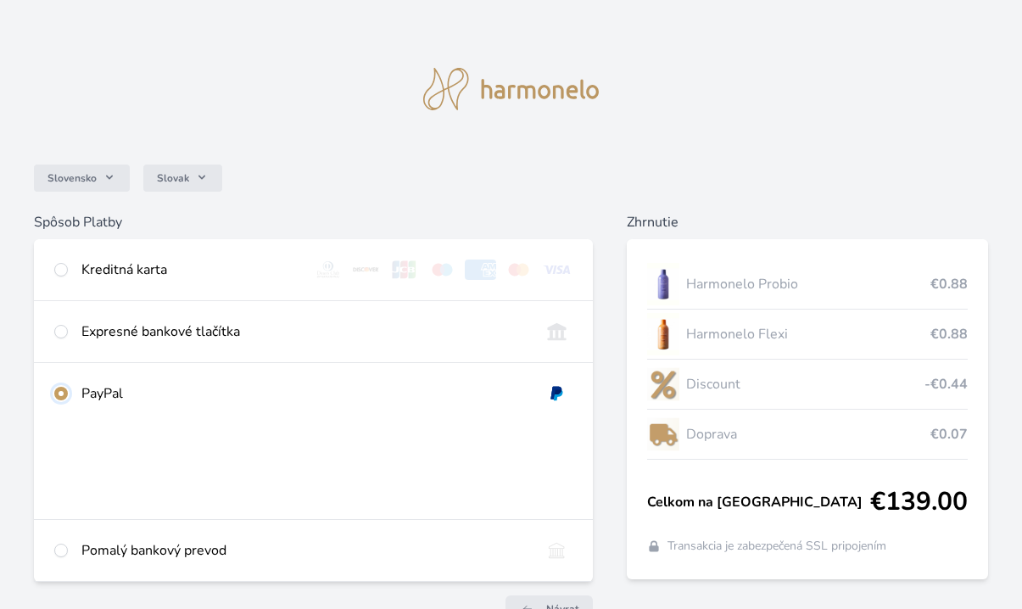  I want to click on img: jcb.svg, so click(404, 270).